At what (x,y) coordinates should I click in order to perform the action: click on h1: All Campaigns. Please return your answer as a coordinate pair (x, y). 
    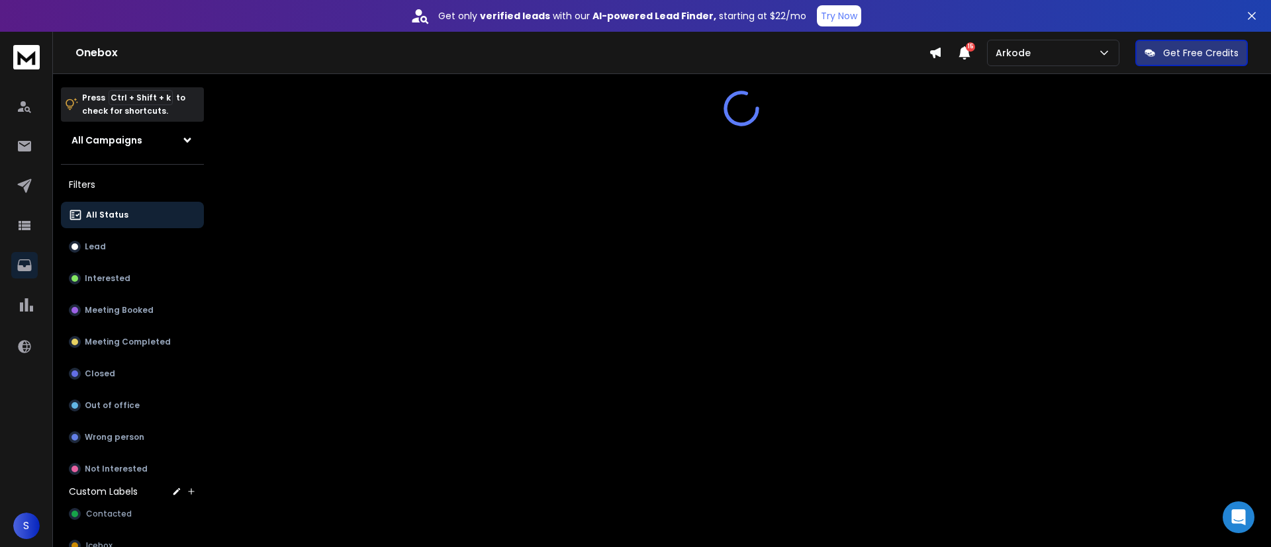
    Looking at the image, I should click on (107, 140).